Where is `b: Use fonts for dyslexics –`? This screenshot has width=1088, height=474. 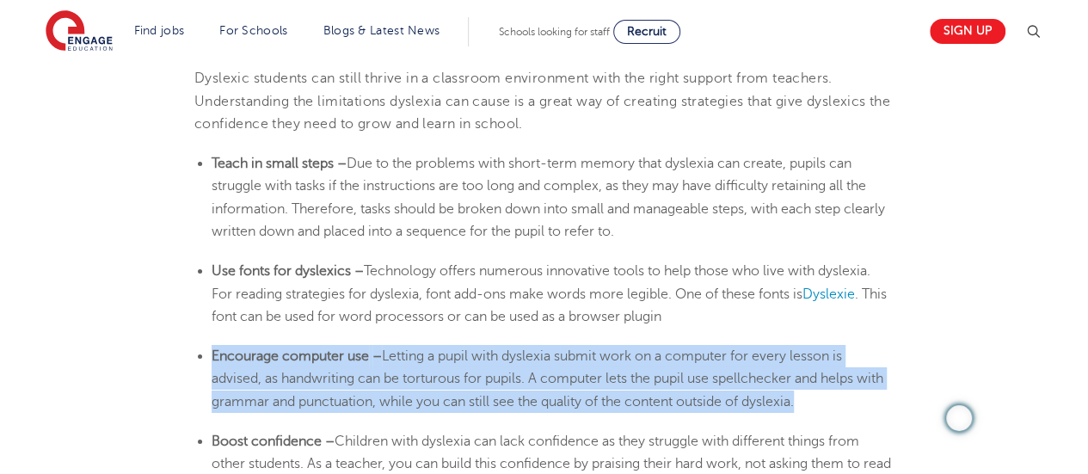
b: Use fonts for dyslexics – is located at coordinates (287, 271).